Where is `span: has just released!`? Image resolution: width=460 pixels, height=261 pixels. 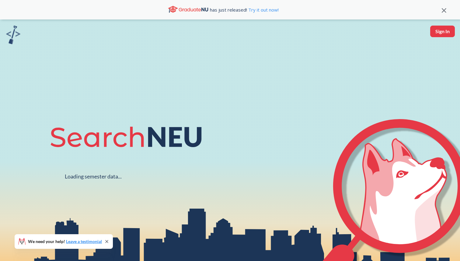
span: has just released! is located at coordinates (244, 10).